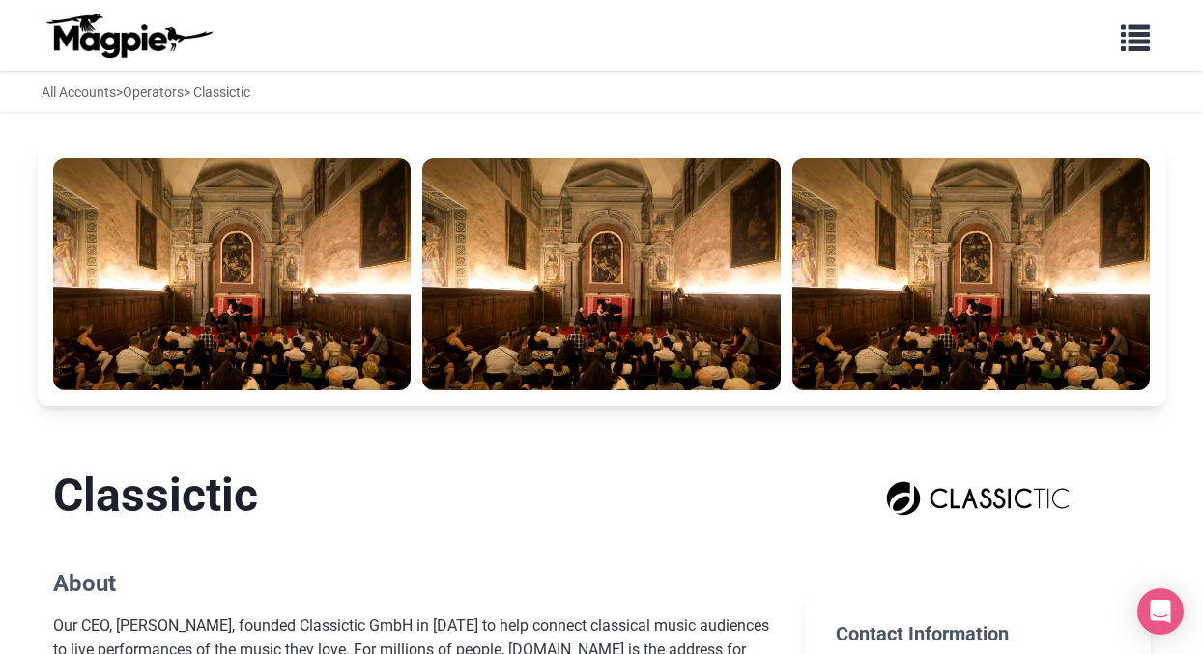 The image size is (1203, 654). Describe the element at coordinates (129, 36) in the screenshot. I see `img: logo-ab69f6fb50320c5b225c76a69d11143b.png` at that location.